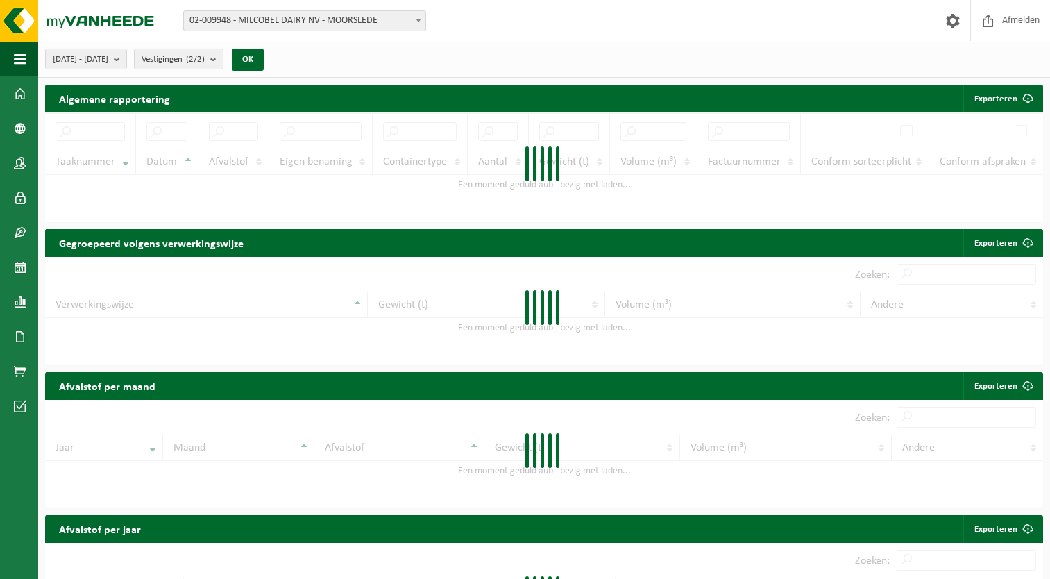  Describe the element at coordinates (107, 385) in the screenshot. I see `h2: Afvalstof per maand` at that location.